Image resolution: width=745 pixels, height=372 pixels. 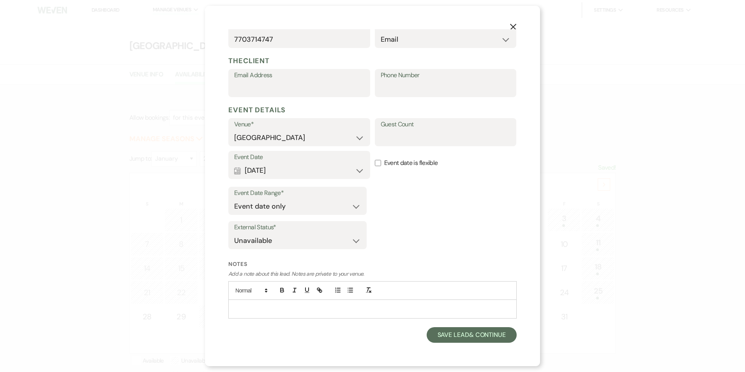 I want to click on input: Event date is flexible, so click(x=378, y=163).